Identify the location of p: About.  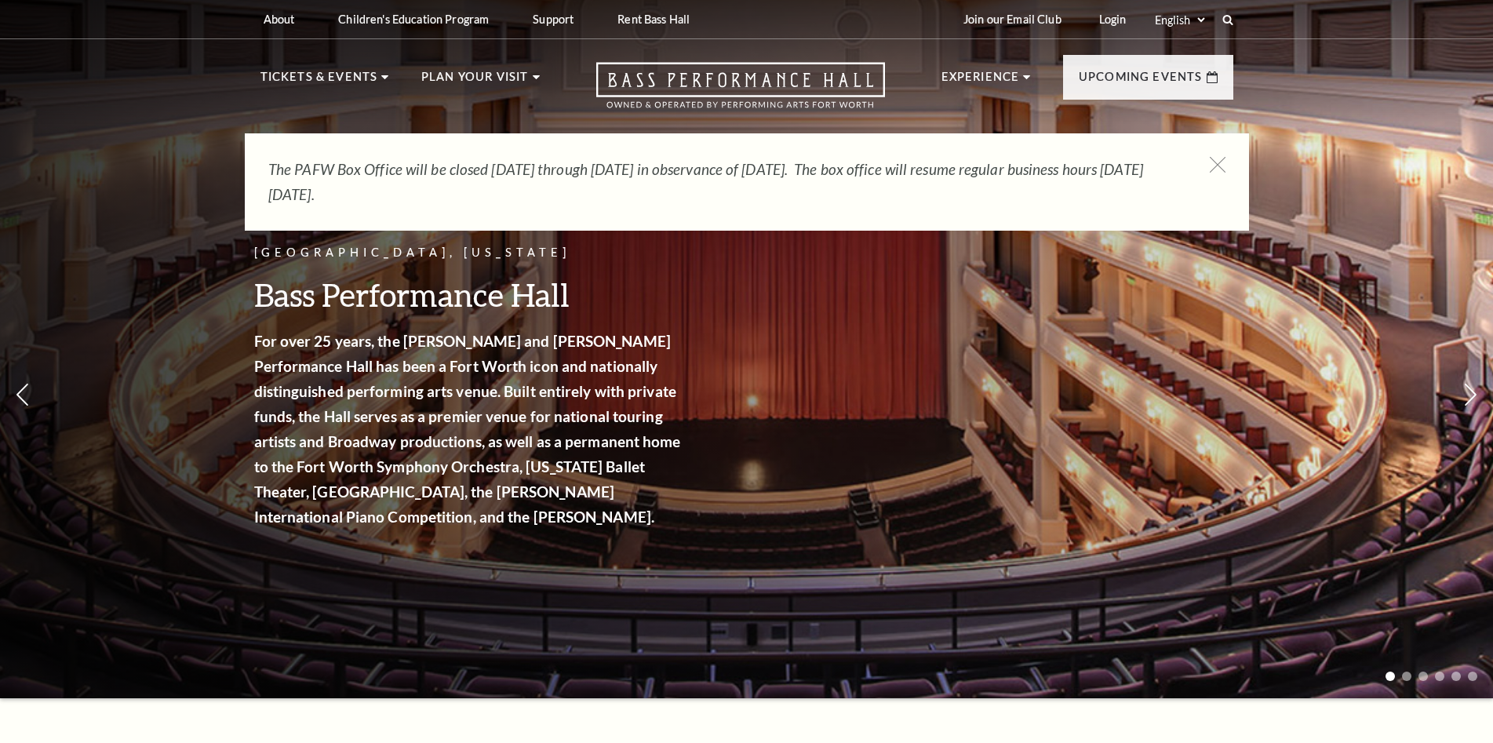
(279, 19).